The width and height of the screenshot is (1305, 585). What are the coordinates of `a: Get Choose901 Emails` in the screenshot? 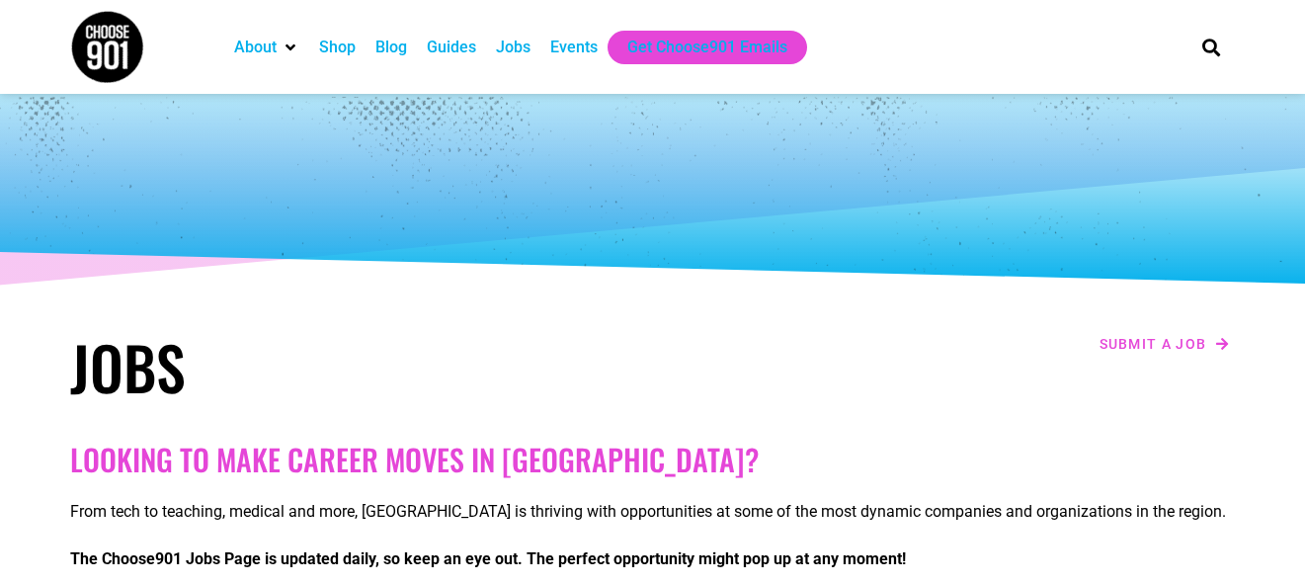 It's located at (707, 47).